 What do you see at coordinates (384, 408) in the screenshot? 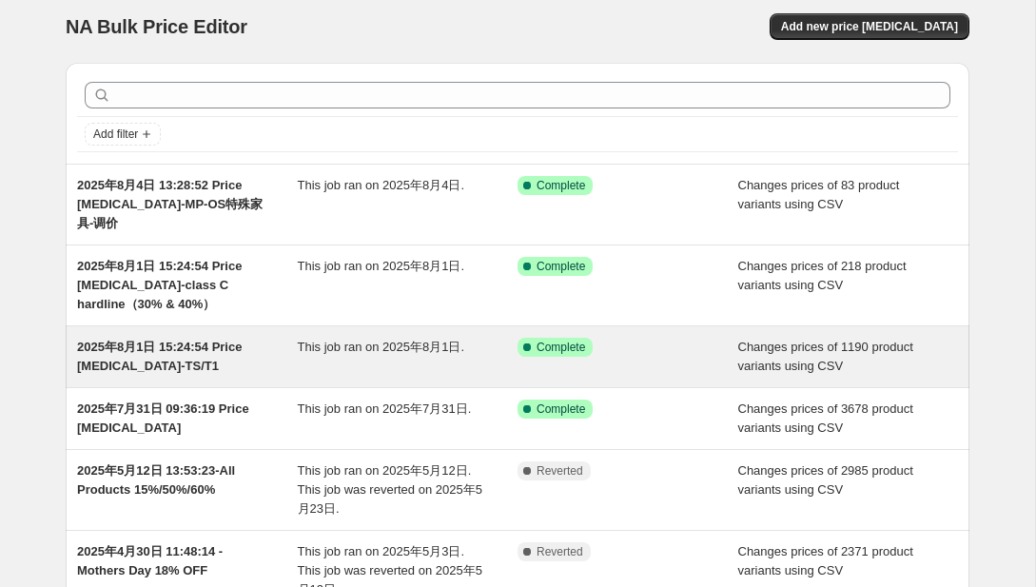
I see `span: This job ran on 2025年7月31日.` at bounding box center [384, 408].